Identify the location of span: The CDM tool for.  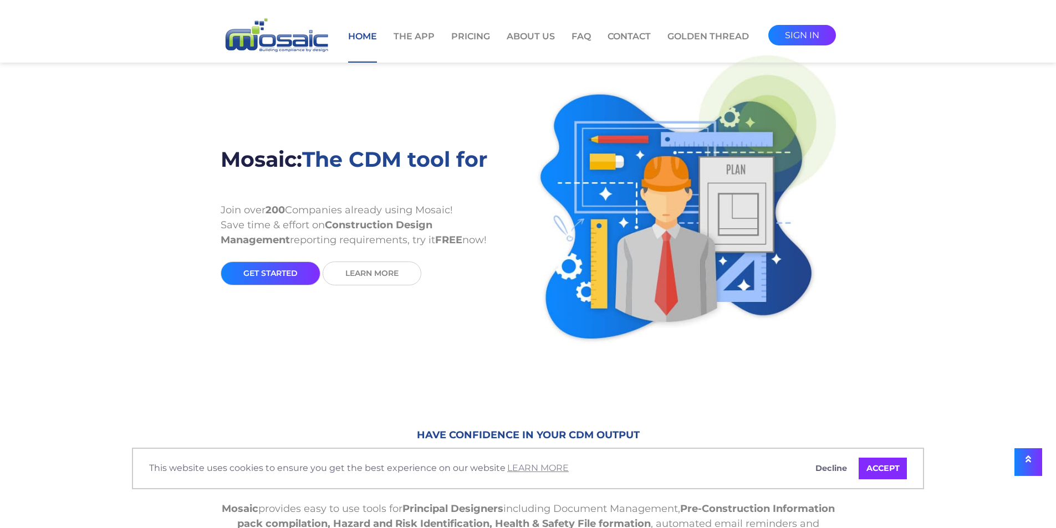
(395, 159).